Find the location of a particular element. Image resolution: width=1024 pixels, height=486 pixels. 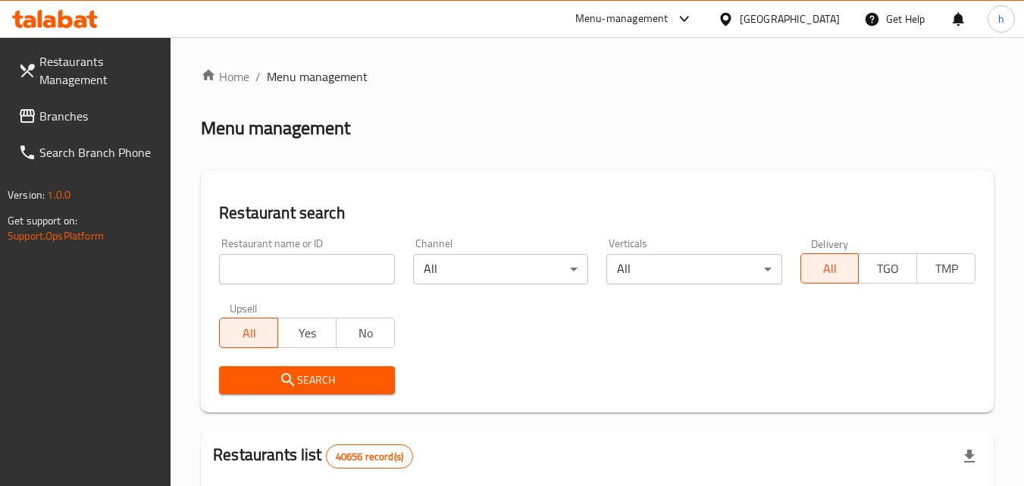

button: Search is located at coordinates (306, 380).